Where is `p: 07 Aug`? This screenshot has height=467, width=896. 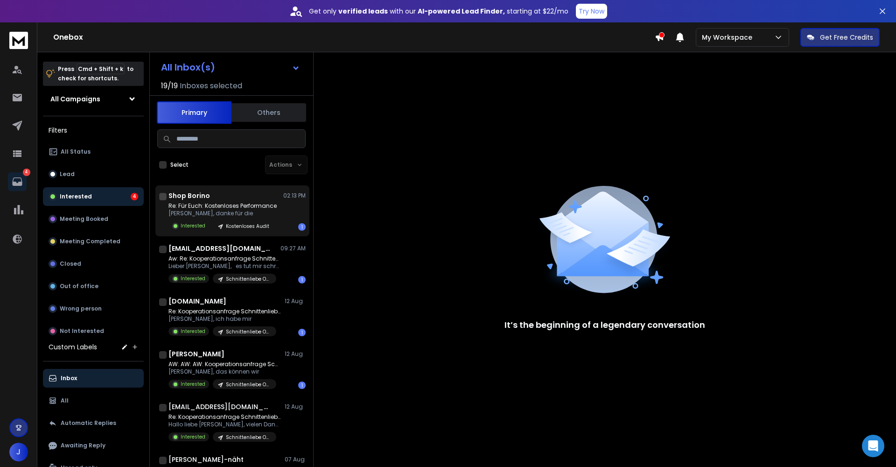
p: 07 Aug is located at coordinates (295, 459).